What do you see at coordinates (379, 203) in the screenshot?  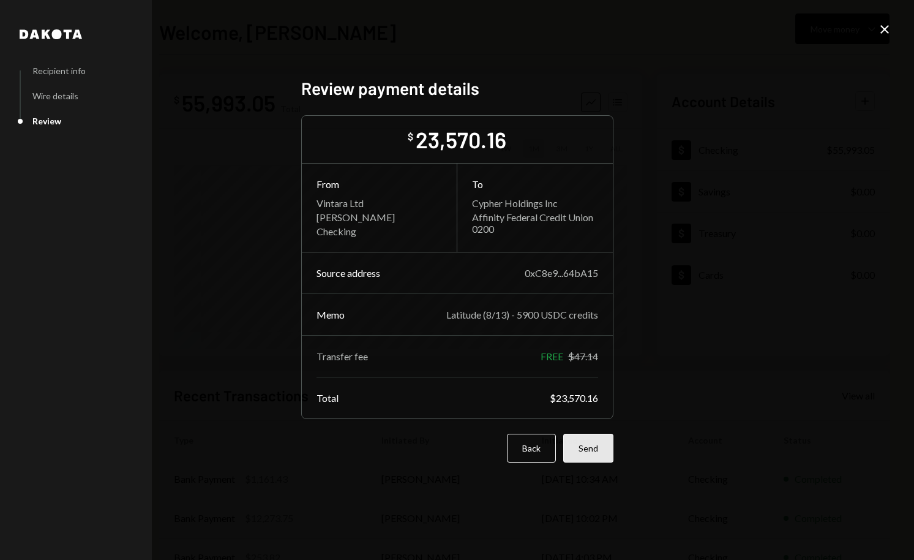 I see `div: Vintara Ltd` at bounding box center [379, 203].